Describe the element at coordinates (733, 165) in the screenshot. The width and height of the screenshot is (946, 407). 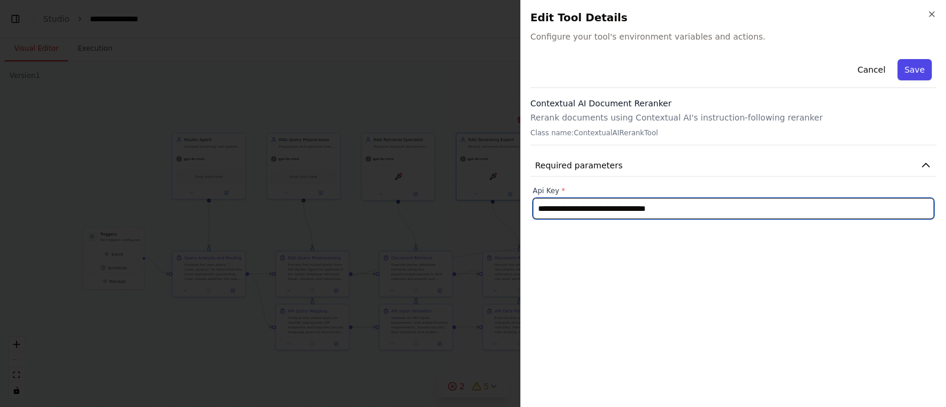
I see `button: Required parameters` at that location.